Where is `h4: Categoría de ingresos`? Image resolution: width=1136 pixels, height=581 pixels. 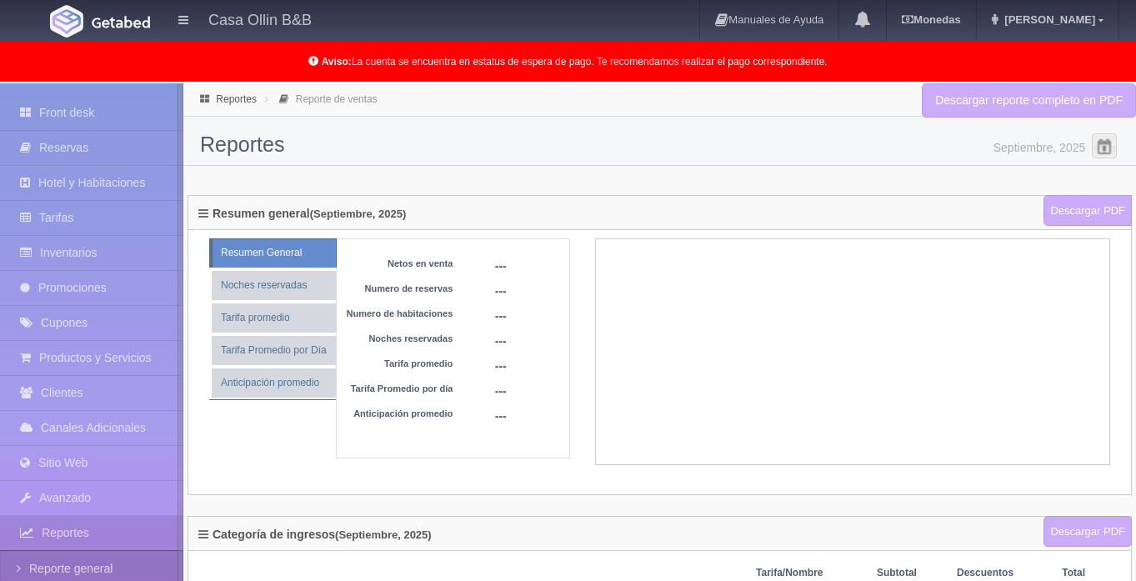 h4: Categoría de ingresos is located at coordinates (315, 537).